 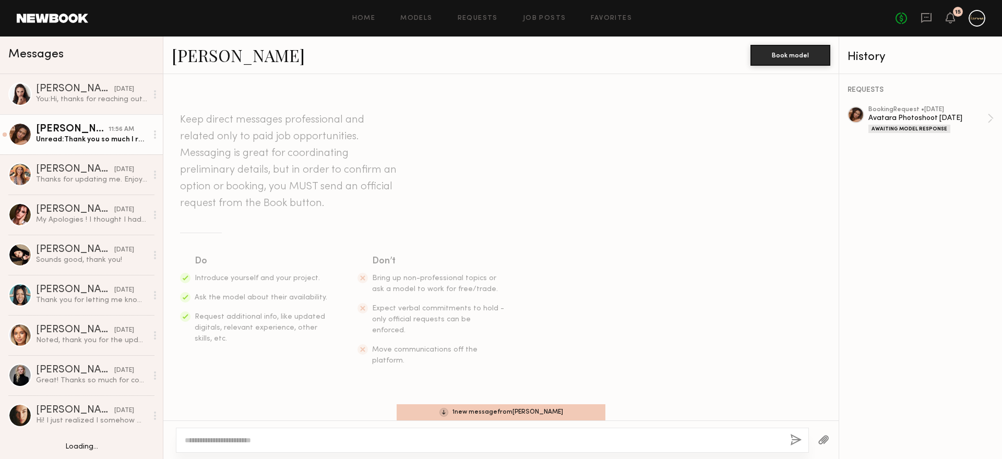 What do you see at coordinates (435, 284) in the screenshot?
I see `span: Bring up non-professional topics or ask a model to work for free/trade.` at bounding box center [435, 284].